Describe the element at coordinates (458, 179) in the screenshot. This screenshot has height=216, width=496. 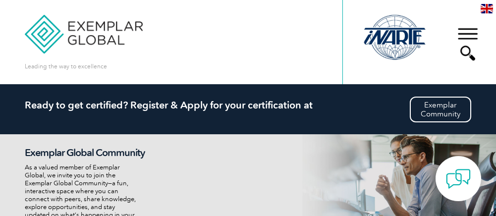
I see `img: contact-chat.png` at that location.